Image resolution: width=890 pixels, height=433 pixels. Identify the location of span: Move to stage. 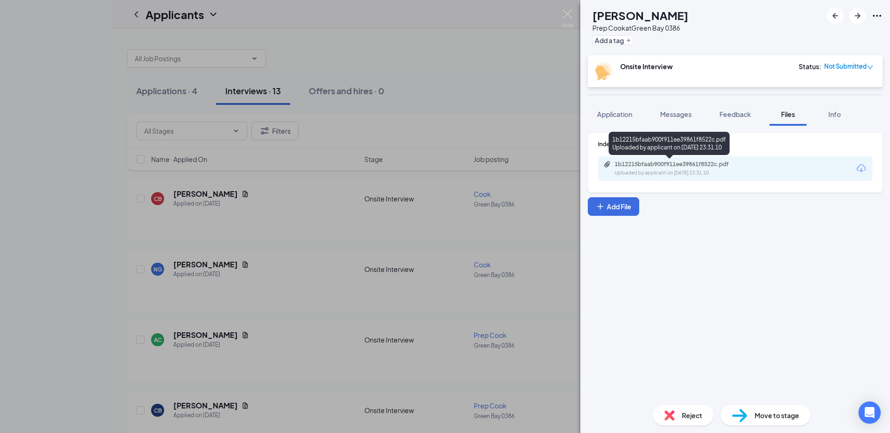
(777, 415).